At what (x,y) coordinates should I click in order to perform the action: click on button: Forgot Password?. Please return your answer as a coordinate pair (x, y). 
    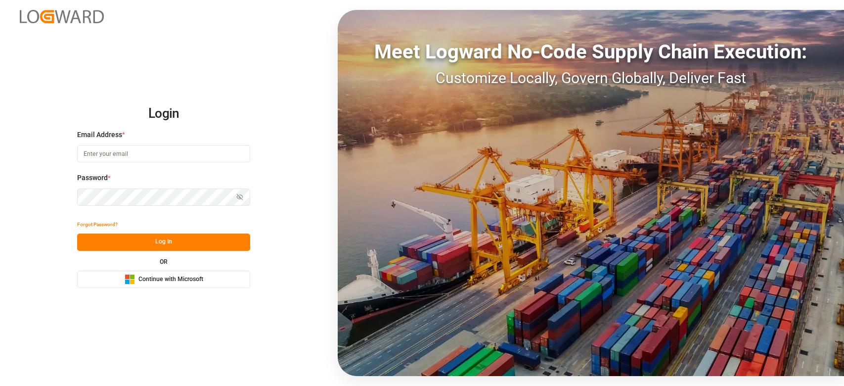
    Looking at the image, I should click on (97, 225).